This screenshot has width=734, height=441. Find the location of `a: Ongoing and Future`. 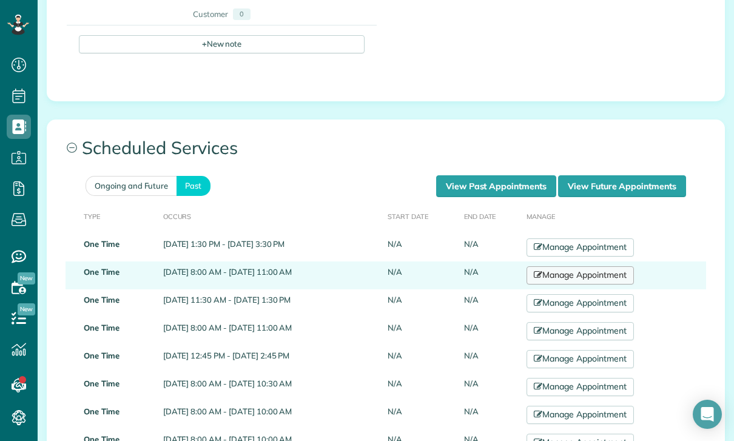

a: Ongoing and Future is located at coordinates (131, 186).